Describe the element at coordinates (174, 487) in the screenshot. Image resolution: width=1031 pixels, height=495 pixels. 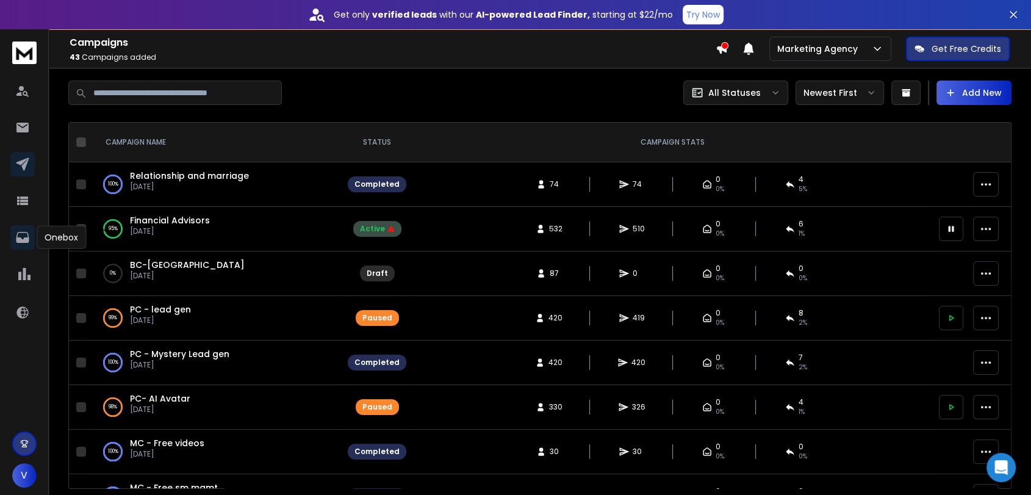
I see `span: MC - Free sm mgmt` at that location.